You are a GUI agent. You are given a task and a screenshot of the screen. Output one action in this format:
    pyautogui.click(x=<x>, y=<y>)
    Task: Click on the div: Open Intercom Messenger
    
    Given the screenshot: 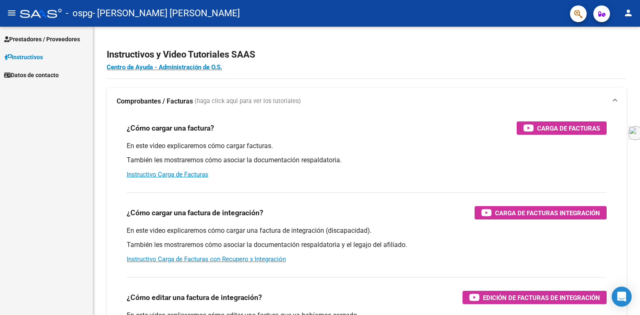 What is the action you would take?
    pyautogui.click(x=622, y=296)
    